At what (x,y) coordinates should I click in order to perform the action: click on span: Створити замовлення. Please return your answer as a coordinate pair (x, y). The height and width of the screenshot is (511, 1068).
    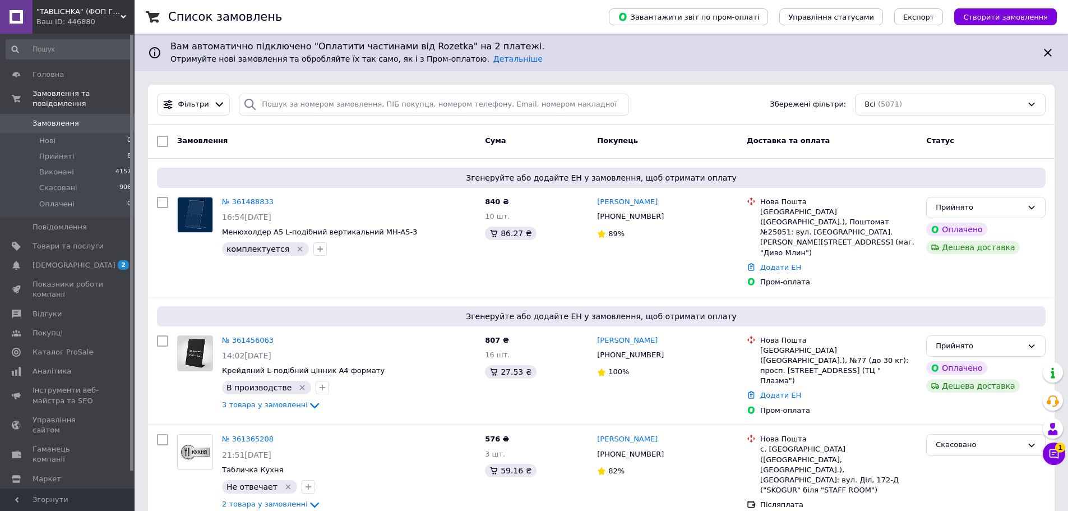
    Looking at the image, I should click on (1005, 17).